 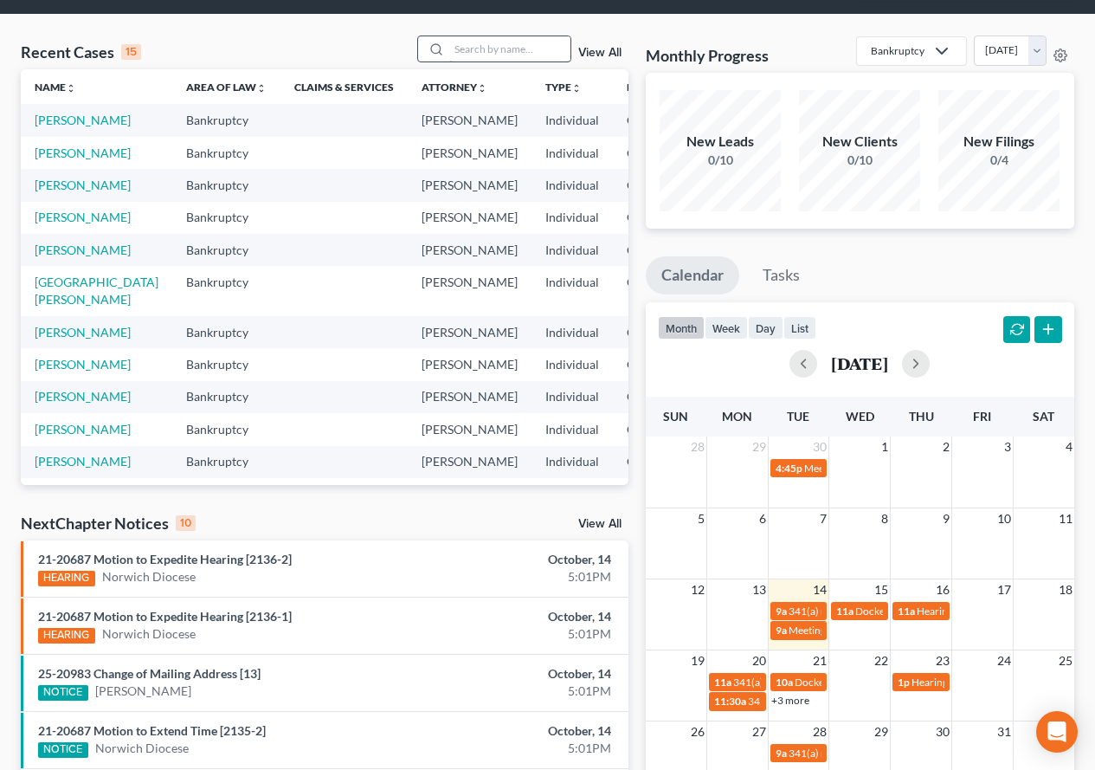 What do you see at coordinates (943, 661) in the screenshot?
I see `span: 23` at bounding box center [943, 661].